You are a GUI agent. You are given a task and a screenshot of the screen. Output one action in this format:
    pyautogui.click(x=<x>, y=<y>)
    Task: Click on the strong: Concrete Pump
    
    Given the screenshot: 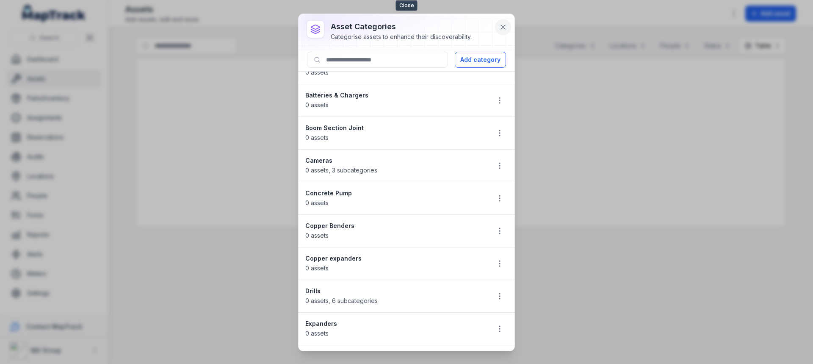 What is the action you would take?
    pyautogui.click(x=394, y=193)
    